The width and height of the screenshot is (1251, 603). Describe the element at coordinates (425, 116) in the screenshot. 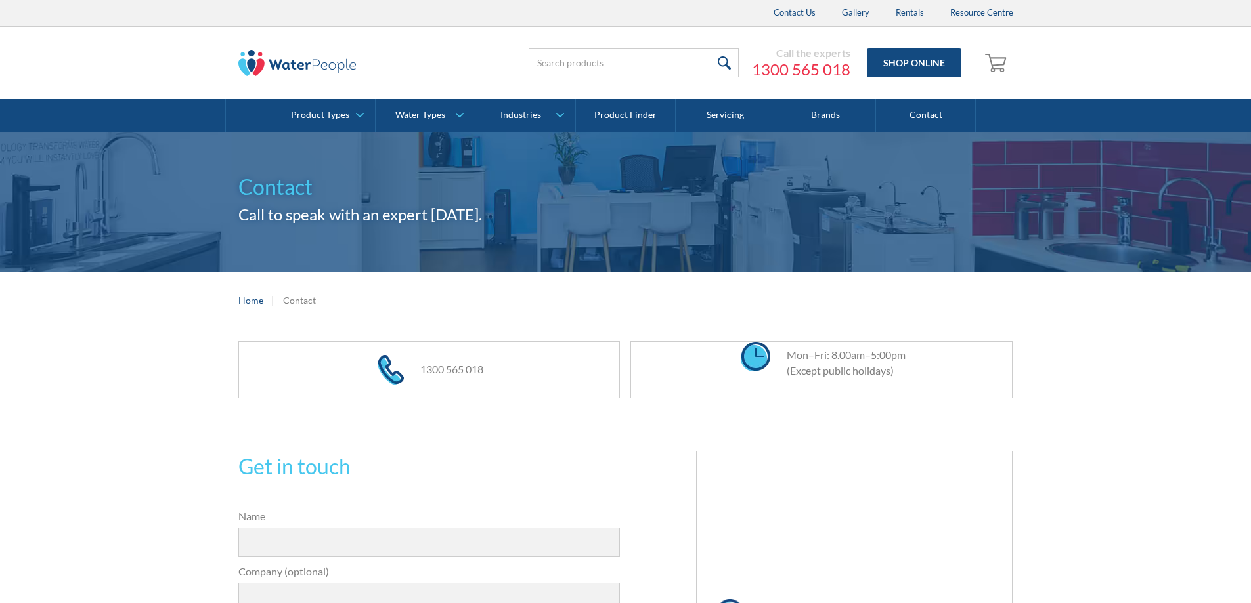

I see `a: Water Types` at that location.